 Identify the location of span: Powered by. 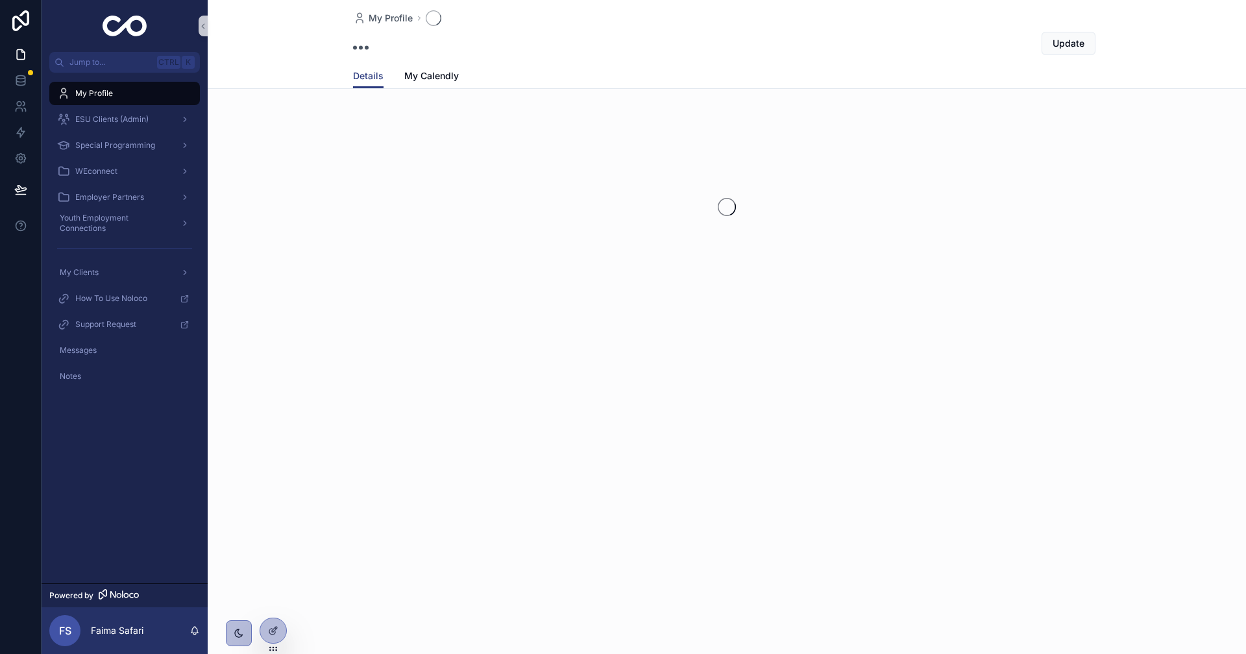
(71, 596).